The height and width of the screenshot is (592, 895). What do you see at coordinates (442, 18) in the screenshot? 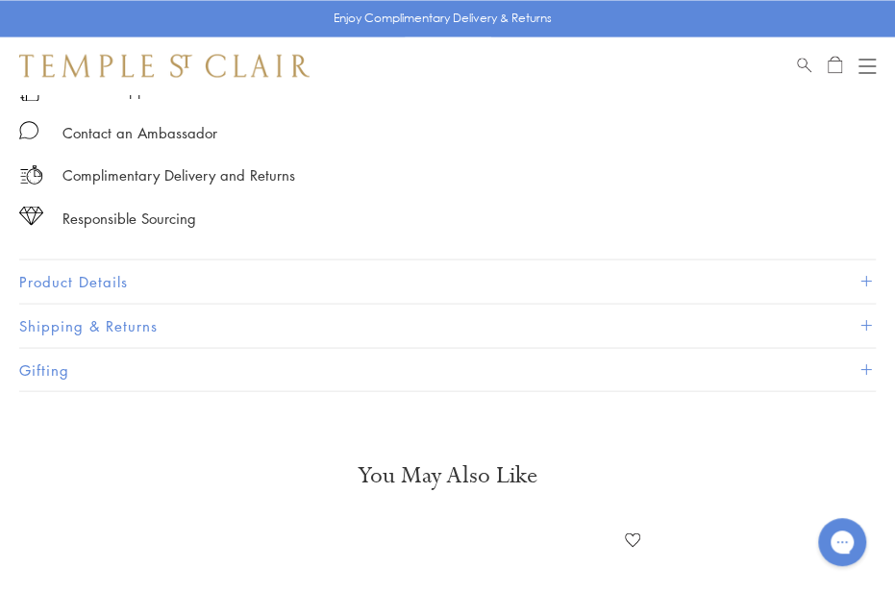
I see `p: Enjoy Complimentary Delivery & Returns` at bounding box center [442, 18].